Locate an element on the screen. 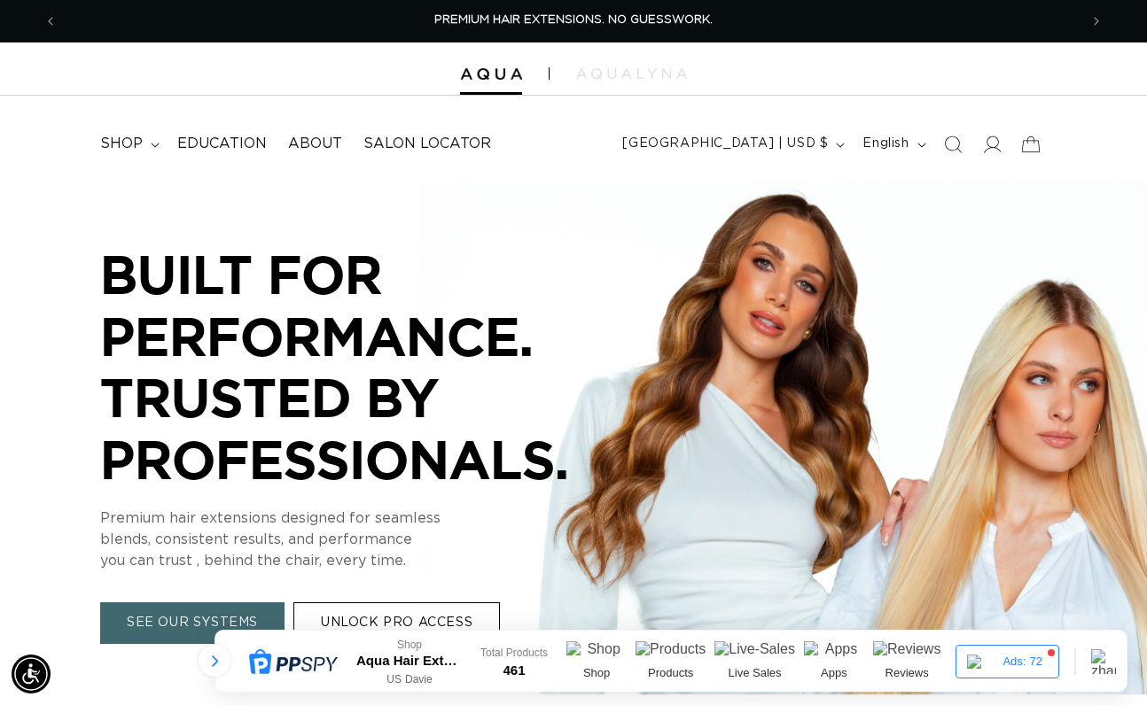 This screenshot has width=1147, height=705. span: English is located at coordinates (885, 144).